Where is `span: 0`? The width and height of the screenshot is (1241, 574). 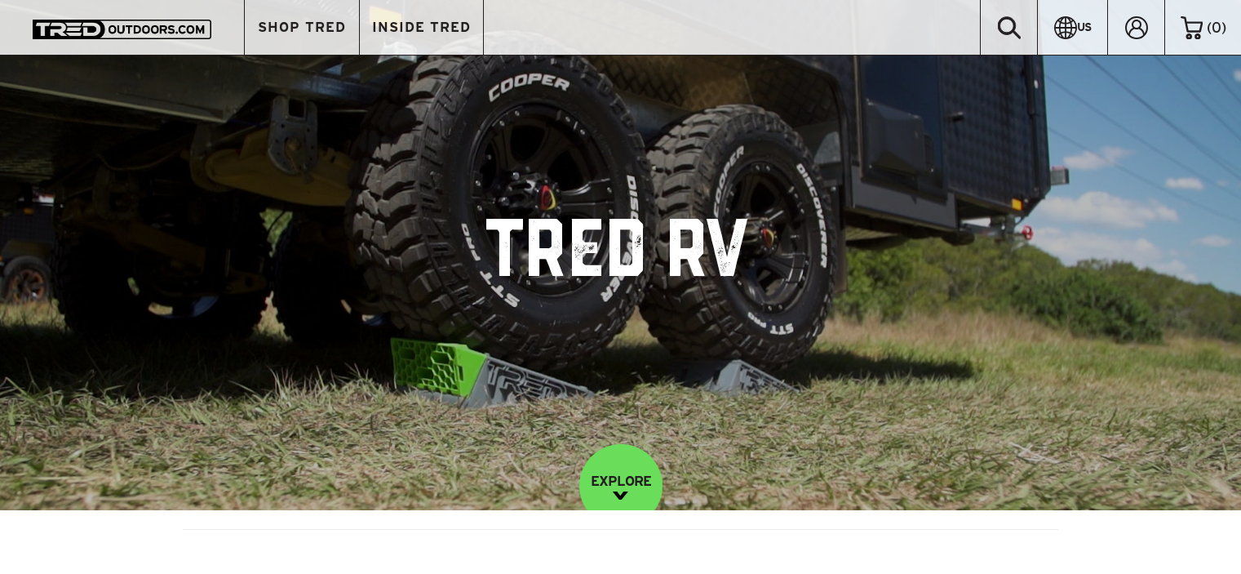
span: 0 is located at coordinates (1217, 27).